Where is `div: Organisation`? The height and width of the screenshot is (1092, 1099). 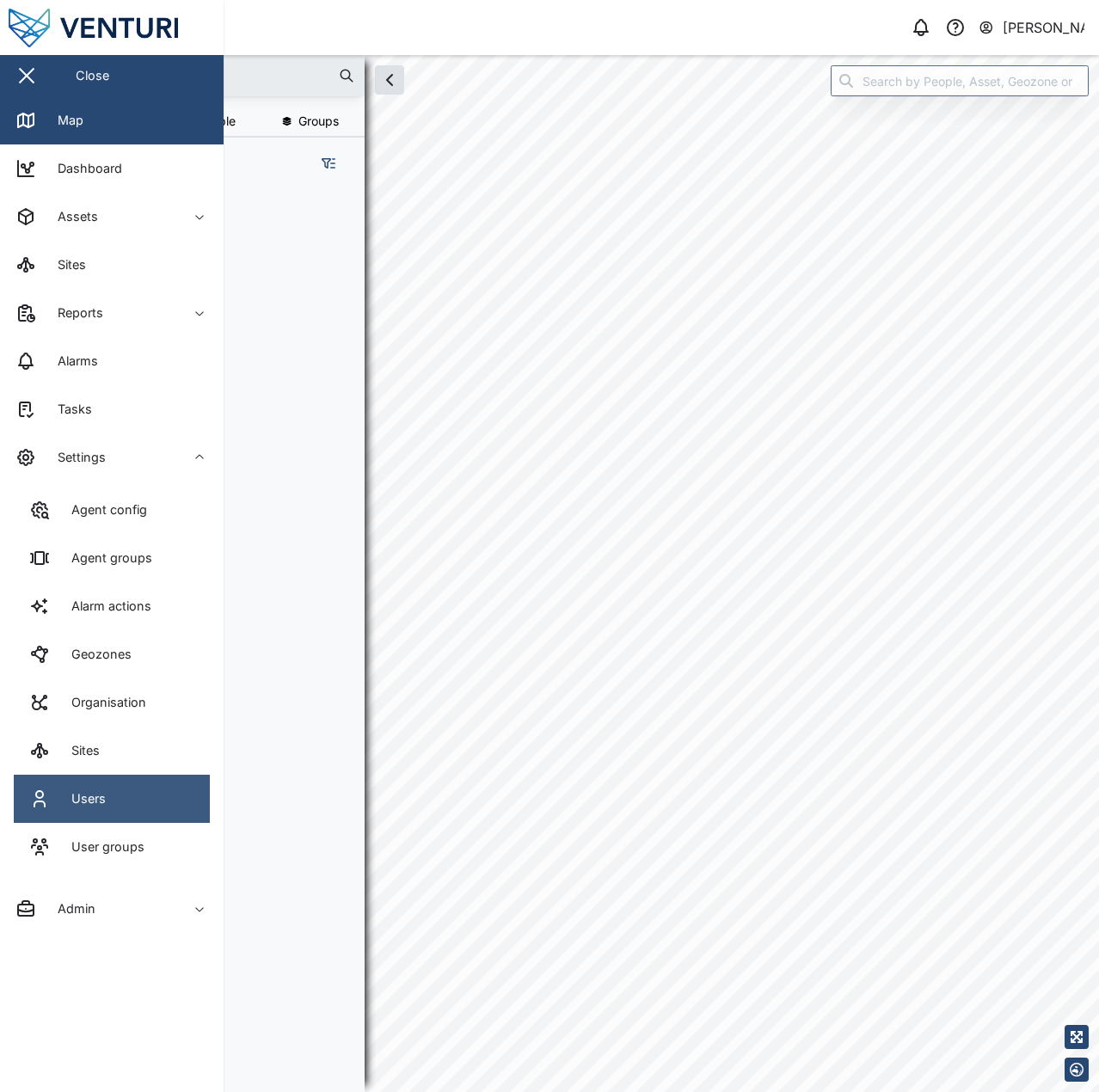
div: Organisation is located at coordinates (102, 702).